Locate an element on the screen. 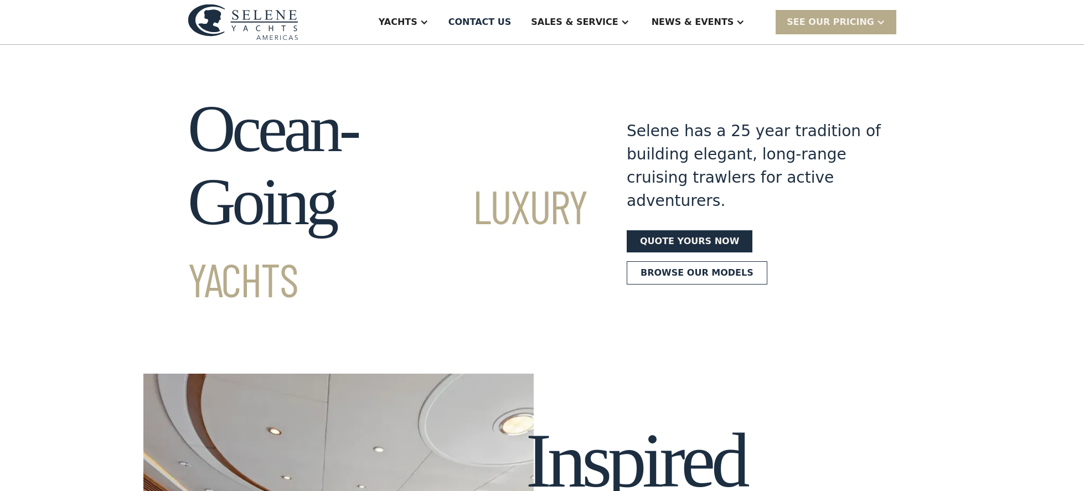 The width and height of the screenshot is (1084, 491). h1: Ocean-Going is located at coordinates (387, 202).